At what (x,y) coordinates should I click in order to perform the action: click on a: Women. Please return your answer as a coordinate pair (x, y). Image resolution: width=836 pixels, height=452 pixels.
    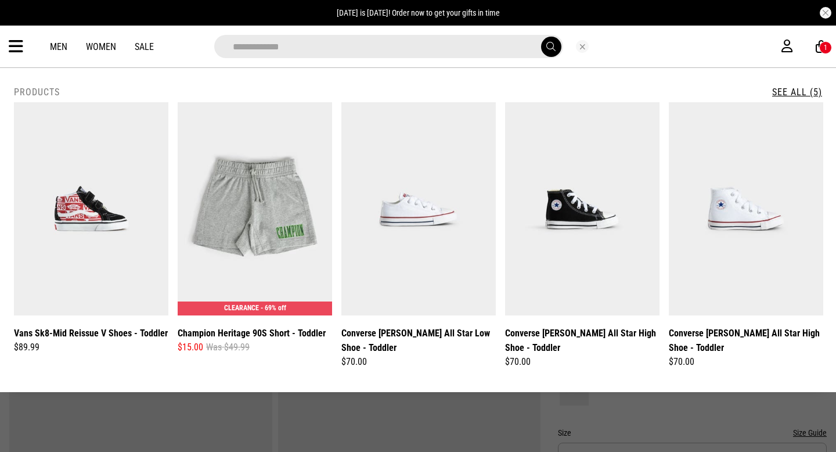
    Looking at the image, I should click on (101, 46).